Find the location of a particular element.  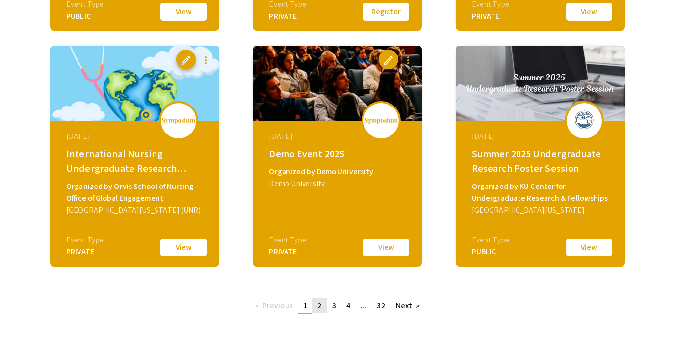

span: 4 is located at coordinates (348, 305).